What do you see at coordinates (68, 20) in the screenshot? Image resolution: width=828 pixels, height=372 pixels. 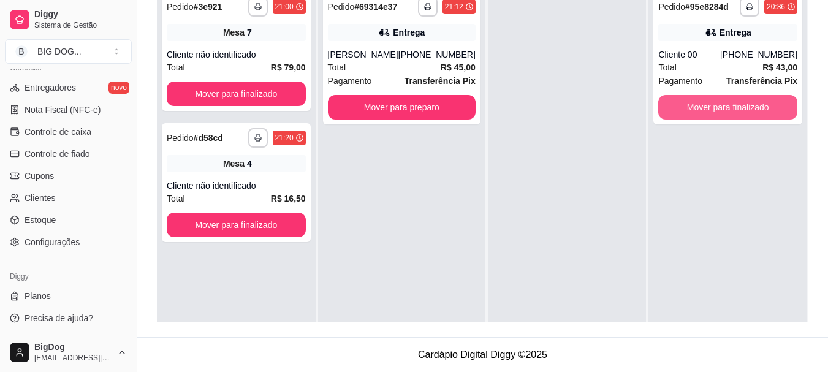 I see `a: DiggySistema de Gestão` at bounding box center [68, 20].